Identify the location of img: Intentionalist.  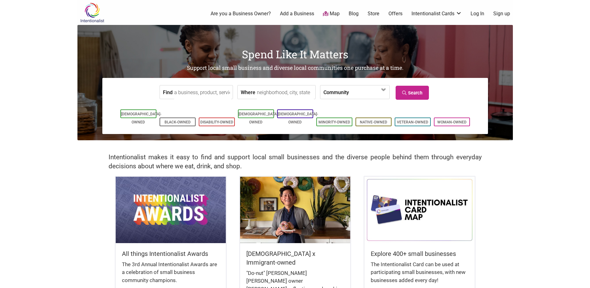
(92, 12).